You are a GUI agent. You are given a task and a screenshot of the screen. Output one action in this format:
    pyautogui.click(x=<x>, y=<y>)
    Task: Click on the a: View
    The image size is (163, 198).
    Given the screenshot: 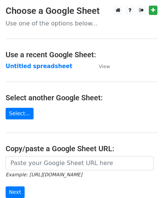 What is the action you would take?
    pyautogui.click(x=101, y=66)
    